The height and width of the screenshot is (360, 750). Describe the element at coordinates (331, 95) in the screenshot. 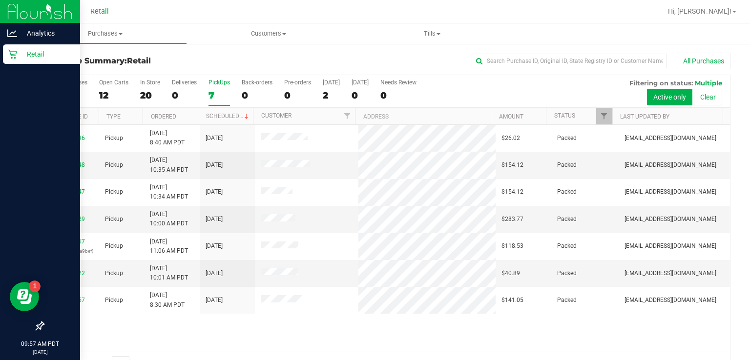

I see `div: 2` at that location.